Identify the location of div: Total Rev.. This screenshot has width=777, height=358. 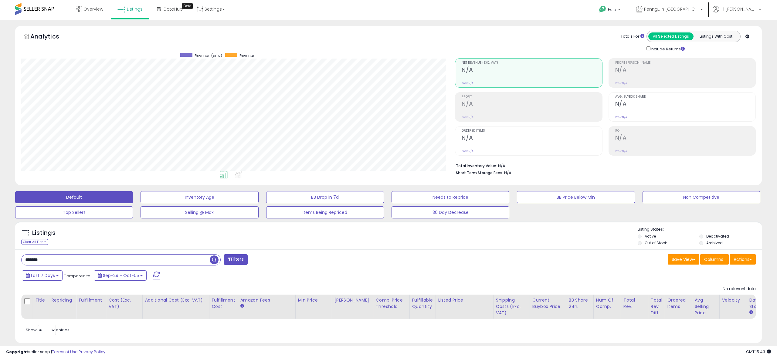
(635, 304).